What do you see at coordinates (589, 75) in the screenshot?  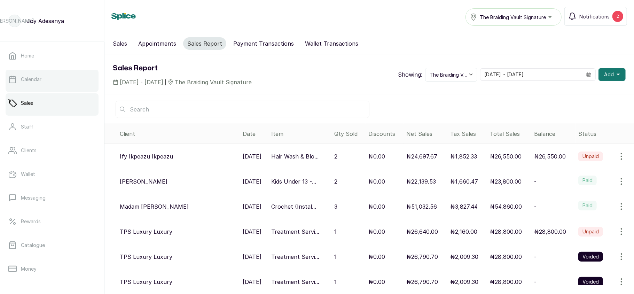 I see `svg: calendar` at bounding box center [589, 75].